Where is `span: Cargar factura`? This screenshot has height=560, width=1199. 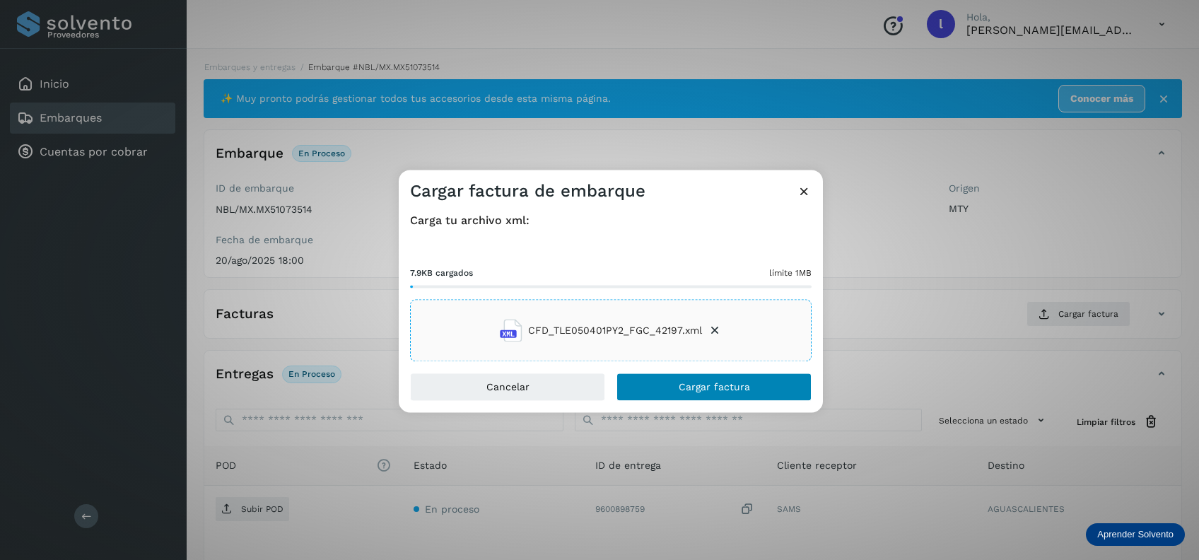 span: Cargar factura is located at coordinates (714, 387).